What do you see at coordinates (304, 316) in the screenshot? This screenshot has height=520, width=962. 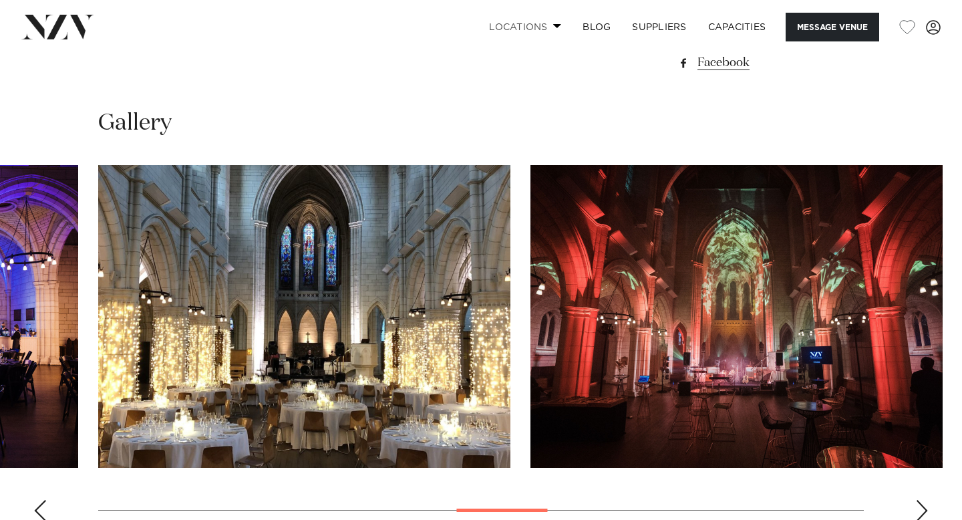 I see `swiper-slide: 8 / 15` at bounding box center [304, 316].